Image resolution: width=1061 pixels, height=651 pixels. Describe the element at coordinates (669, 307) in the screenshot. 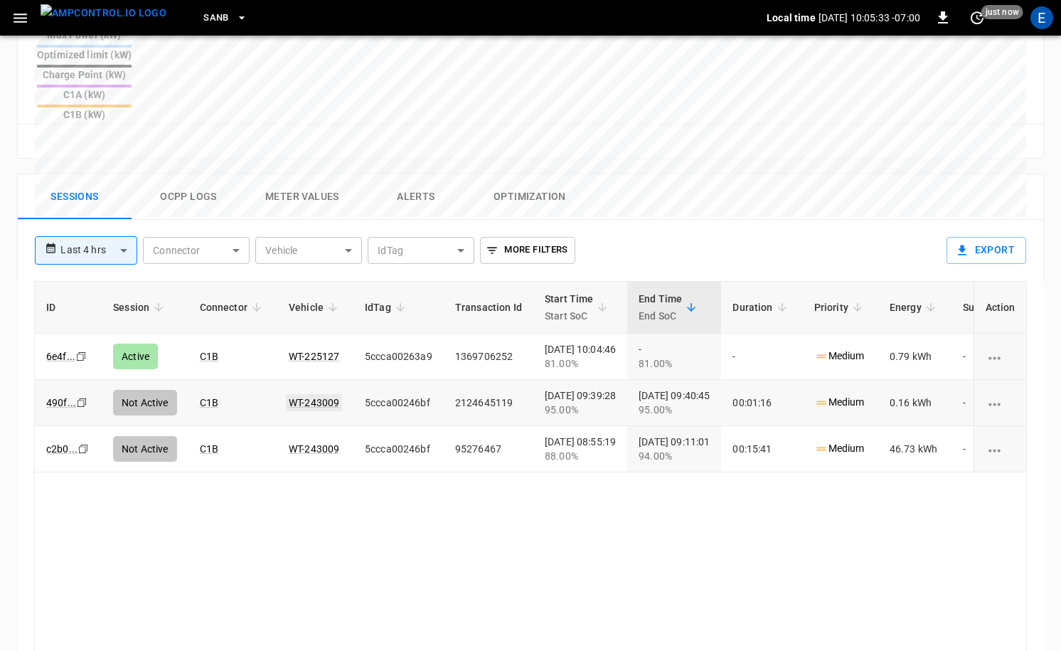

I see `span: End TimeEnd SoC` at that location.